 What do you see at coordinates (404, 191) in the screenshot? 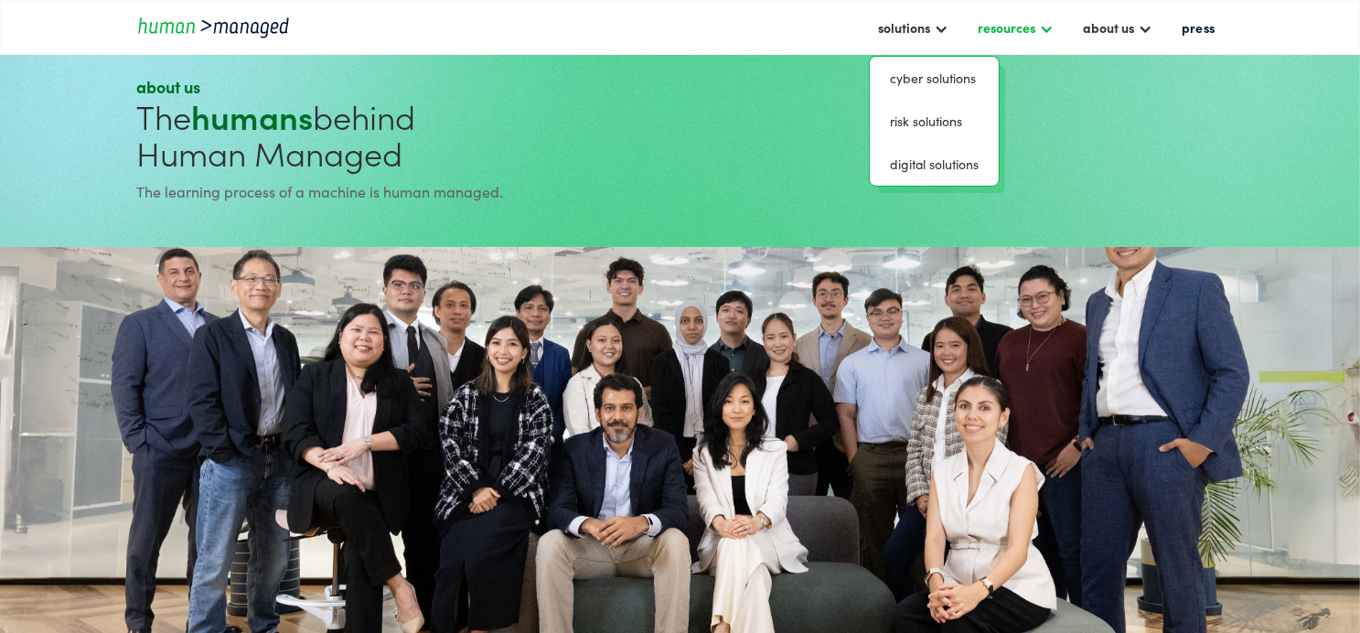
I see `div: The learning process of a machine is human managed.` at bounding box center [404, 191].